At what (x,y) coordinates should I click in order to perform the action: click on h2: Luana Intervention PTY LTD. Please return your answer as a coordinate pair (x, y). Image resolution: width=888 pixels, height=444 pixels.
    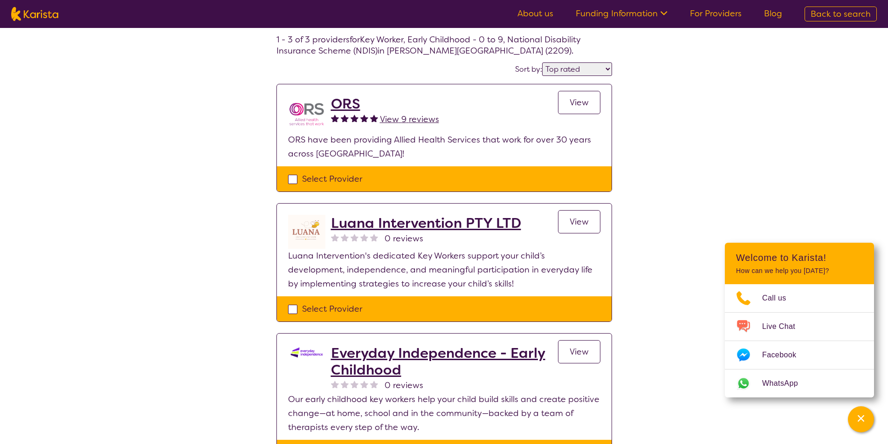
    Looking at the image, I should click on (426, 223).